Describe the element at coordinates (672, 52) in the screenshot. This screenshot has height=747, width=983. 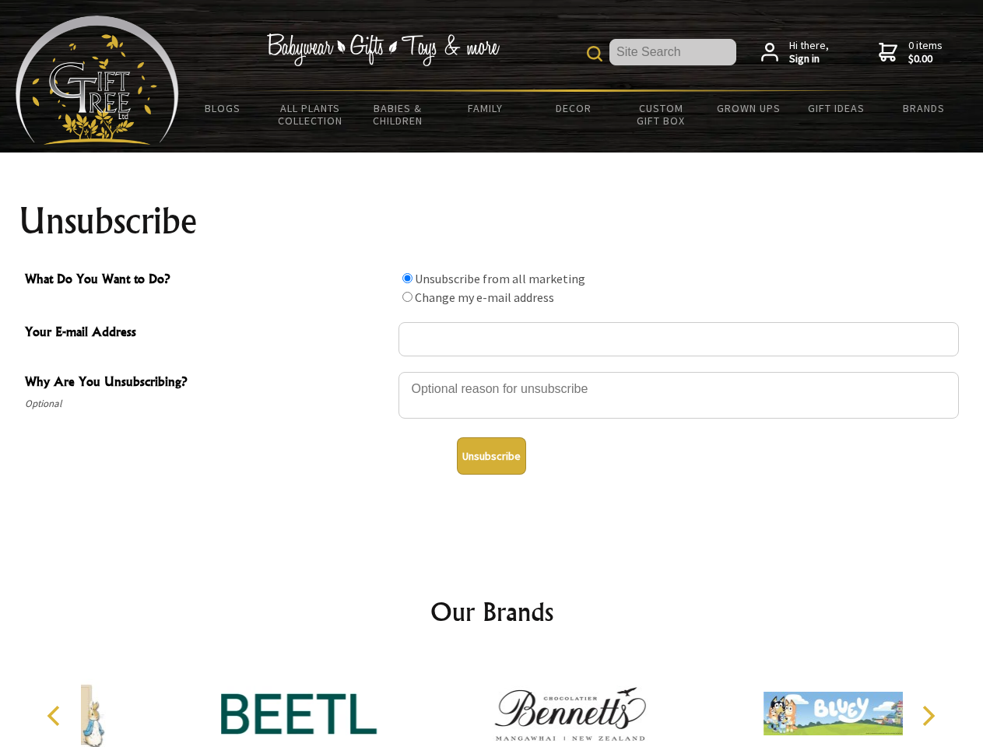
I see `input: Site Search` at that location.